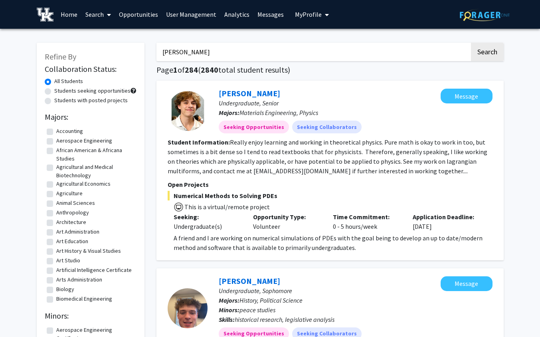 This screenshot has width=540, height=337. I want to click on h2: Majors:, so click(91, 117).